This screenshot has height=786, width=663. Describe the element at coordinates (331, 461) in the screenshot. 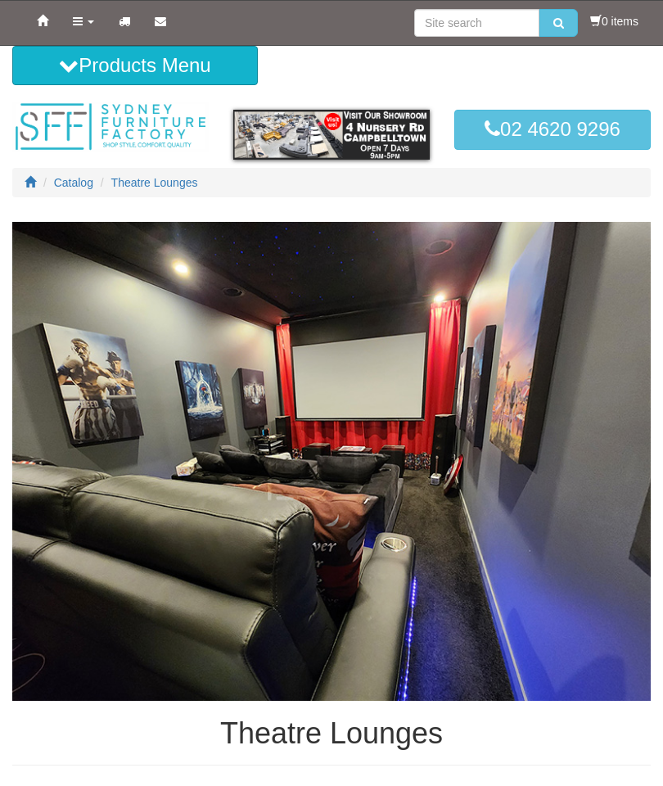

I see `img: Theatre Lounges` at that location.